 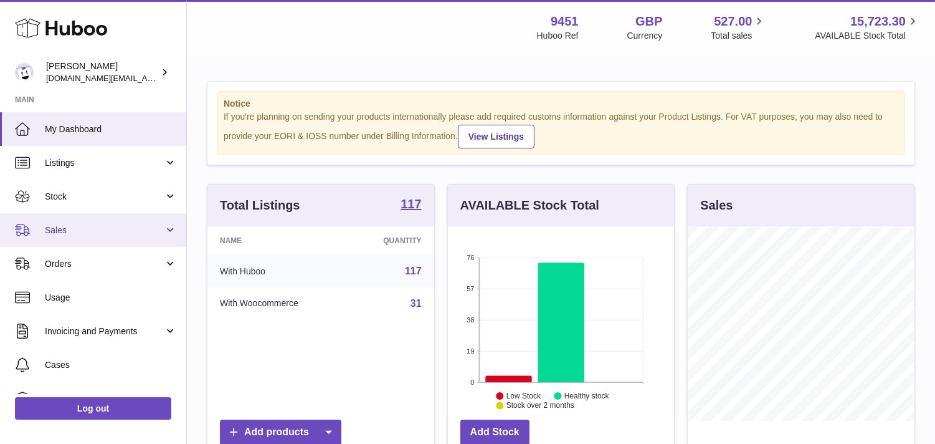 I want to click on text: Low Stock, so click(x=524, y=396).